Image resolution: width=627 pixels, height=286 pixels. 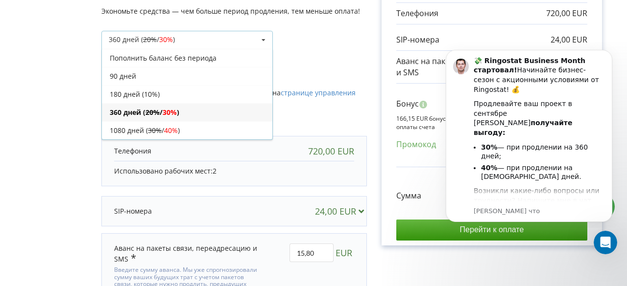 I want to click on b: 40%, so click(x=58, y=127).